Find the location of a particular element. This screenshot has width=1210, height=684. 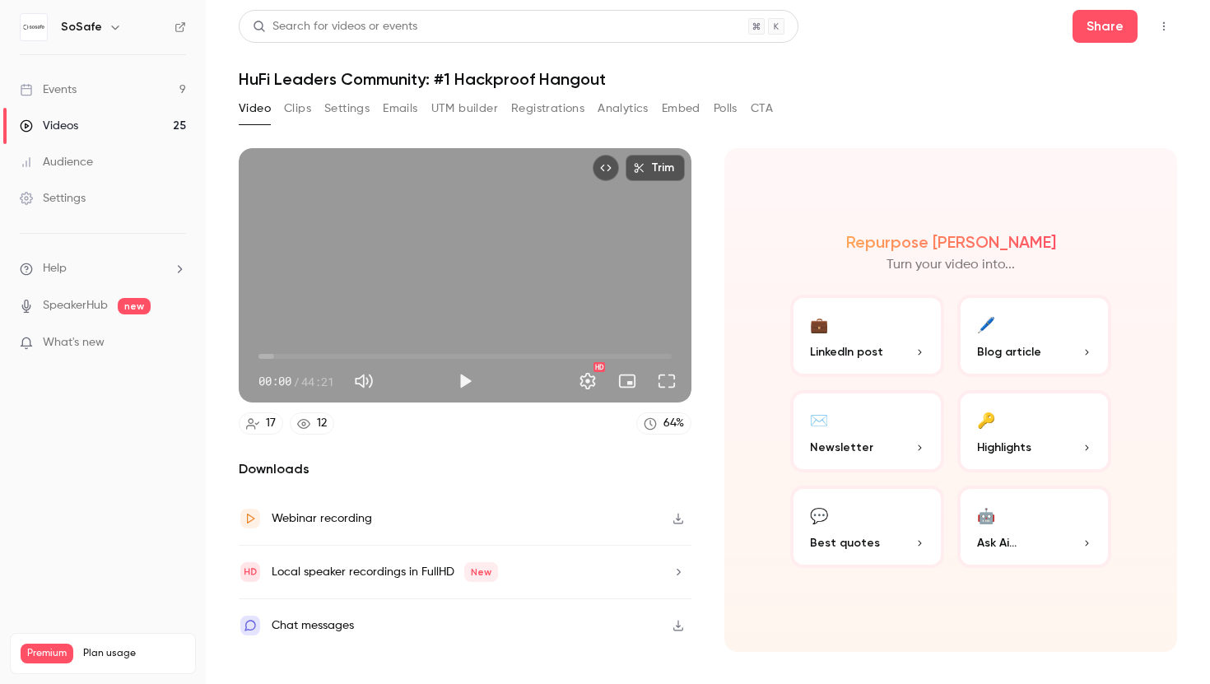

div: Local speaker recordings in FullHD is located at coordinates (384, 572).